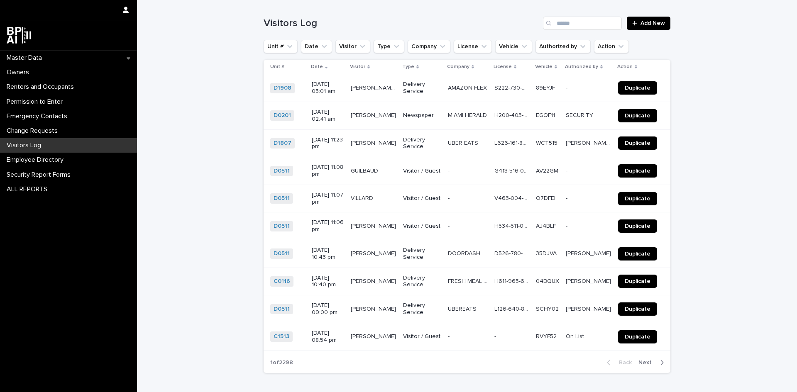 Image resolution: width=797 pixels, height=392 pixels. I want to click on a: D0511, so click(281, 309).